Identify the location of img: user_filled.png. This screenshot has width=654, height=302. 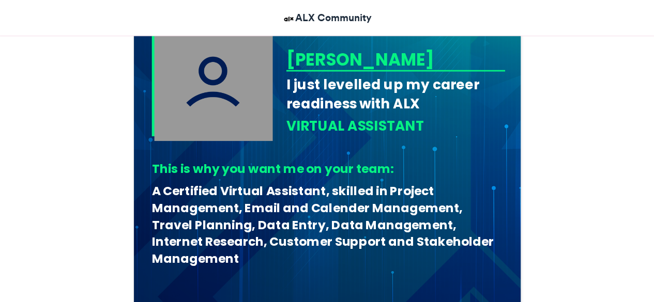
(213, 81).